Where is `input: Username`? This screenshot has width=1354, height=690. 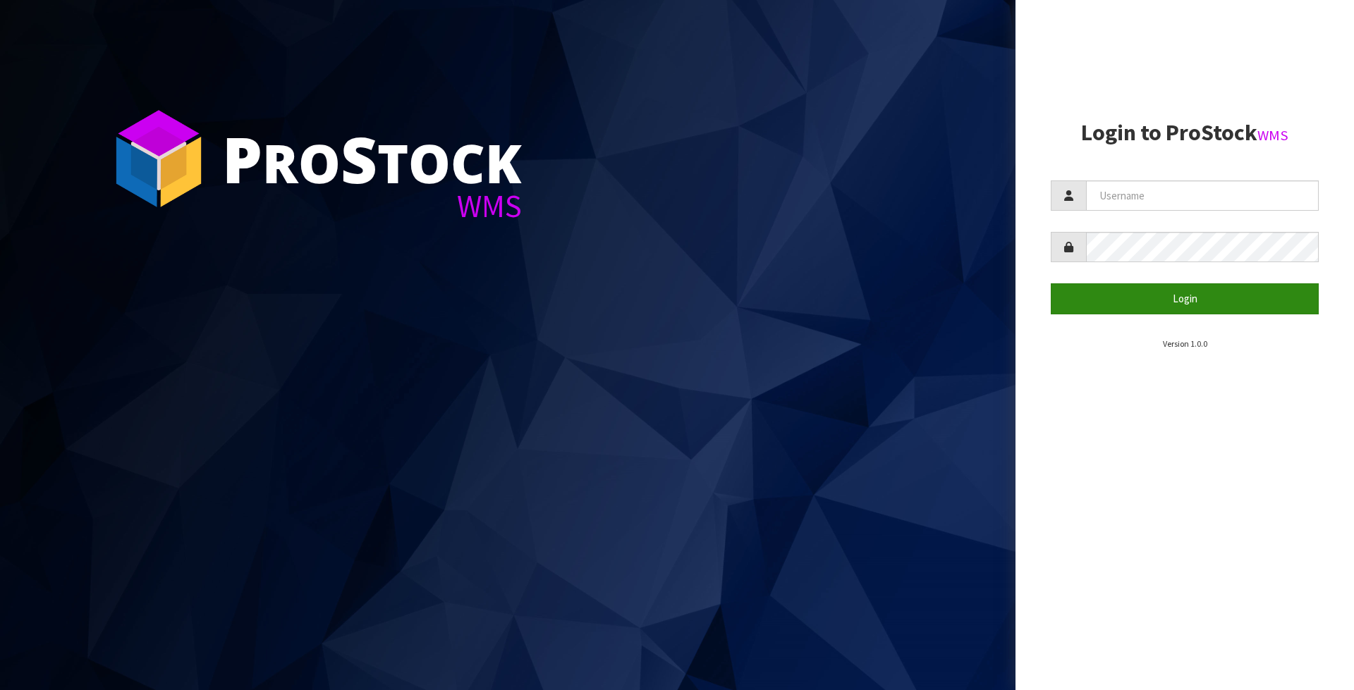
input: Username is located at coordinates (1203, 195).